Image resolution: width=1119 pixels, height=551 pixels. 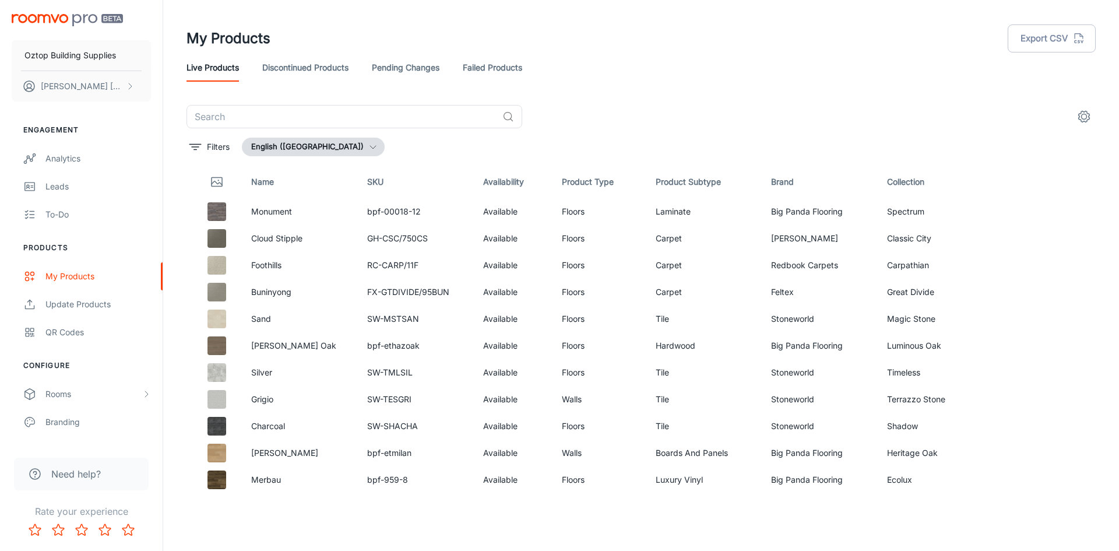 I want to click on button: Export CSV, so click(x=1051, y=38).